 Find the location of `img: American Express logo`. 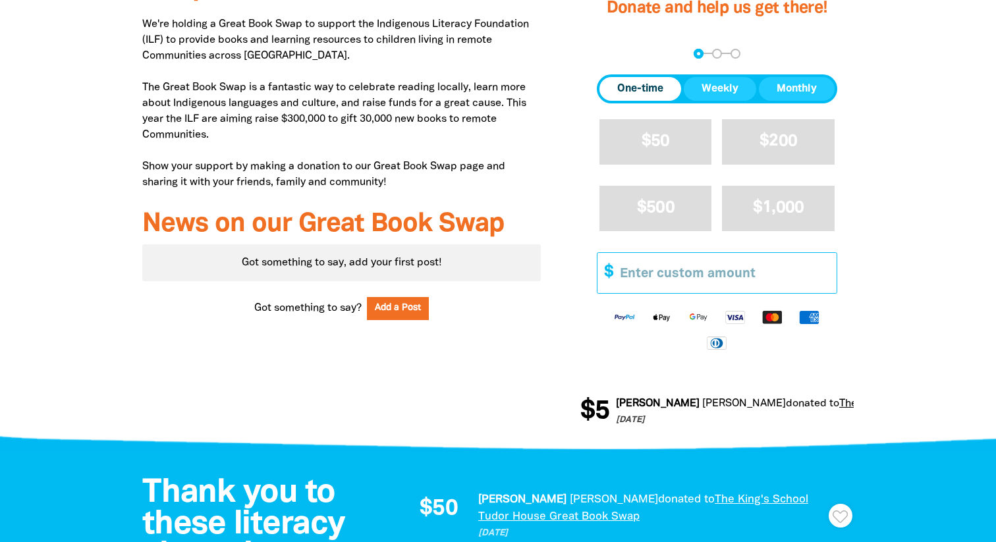

img: American Express logo is located at coordinates (809, 317).